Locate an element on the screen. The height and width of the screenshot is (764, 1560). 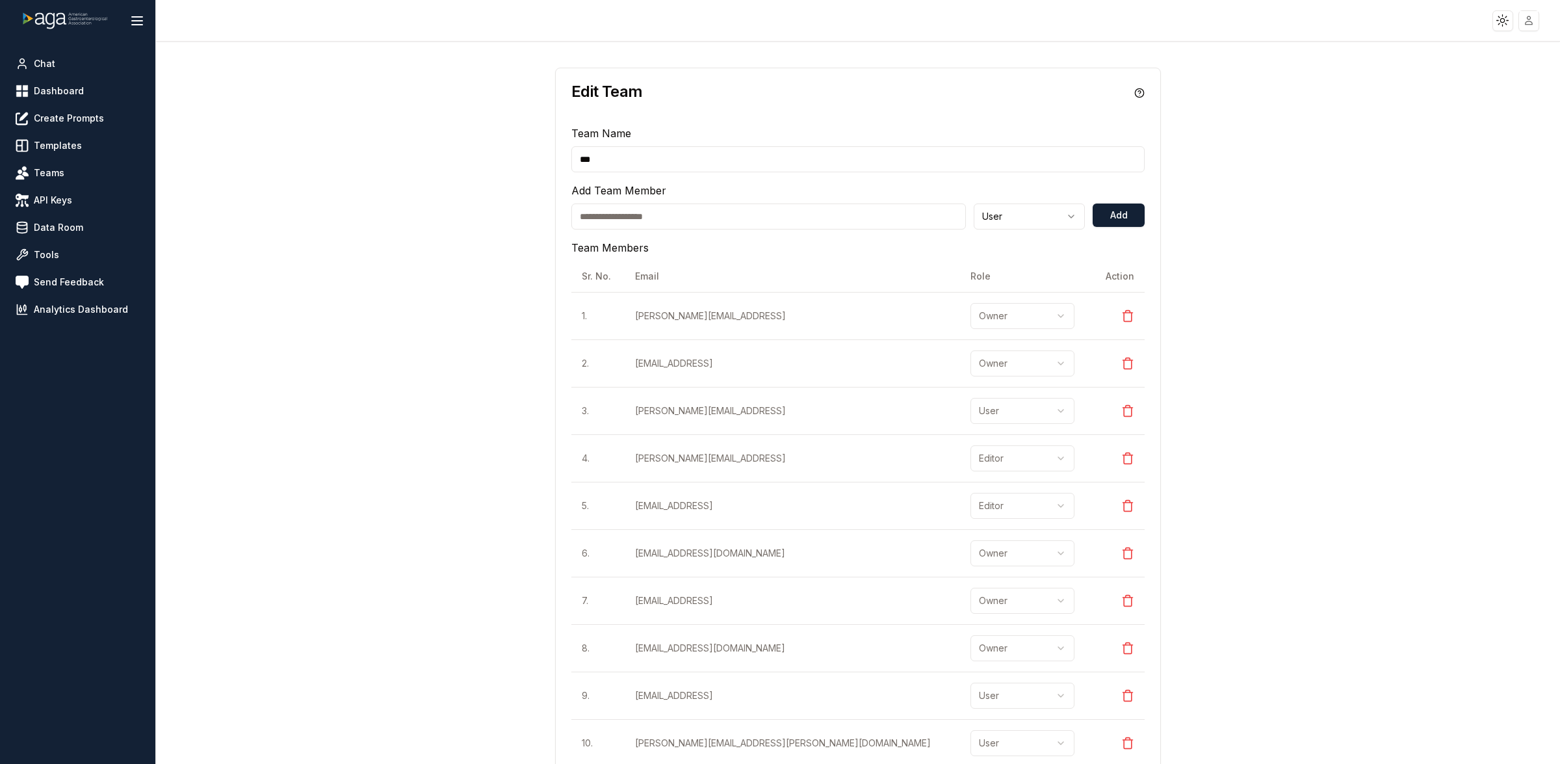
a: Tools is located at coordinates (77, 255).